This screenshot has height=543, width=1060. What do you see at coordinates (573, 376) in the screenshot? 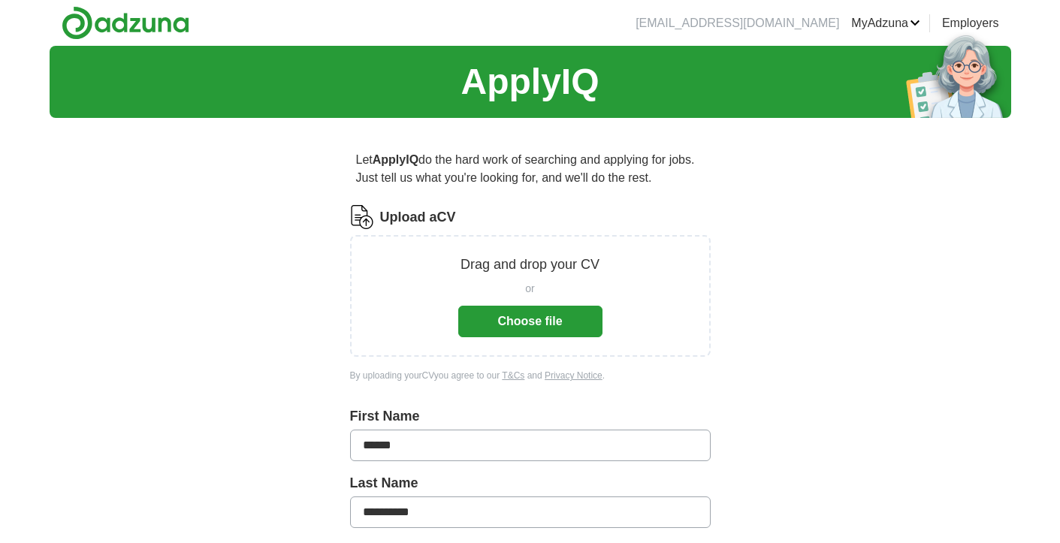
I see `a: Privacy Notice` at bounding box center [573, 376].